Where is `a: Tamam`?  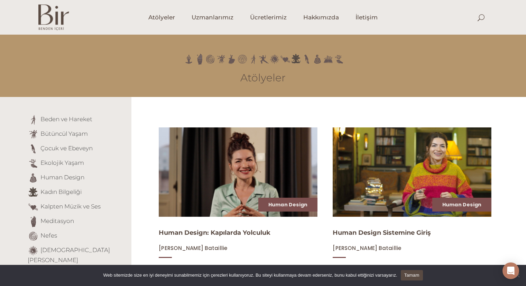
a: Tamam is located at coordinates (412, 275).